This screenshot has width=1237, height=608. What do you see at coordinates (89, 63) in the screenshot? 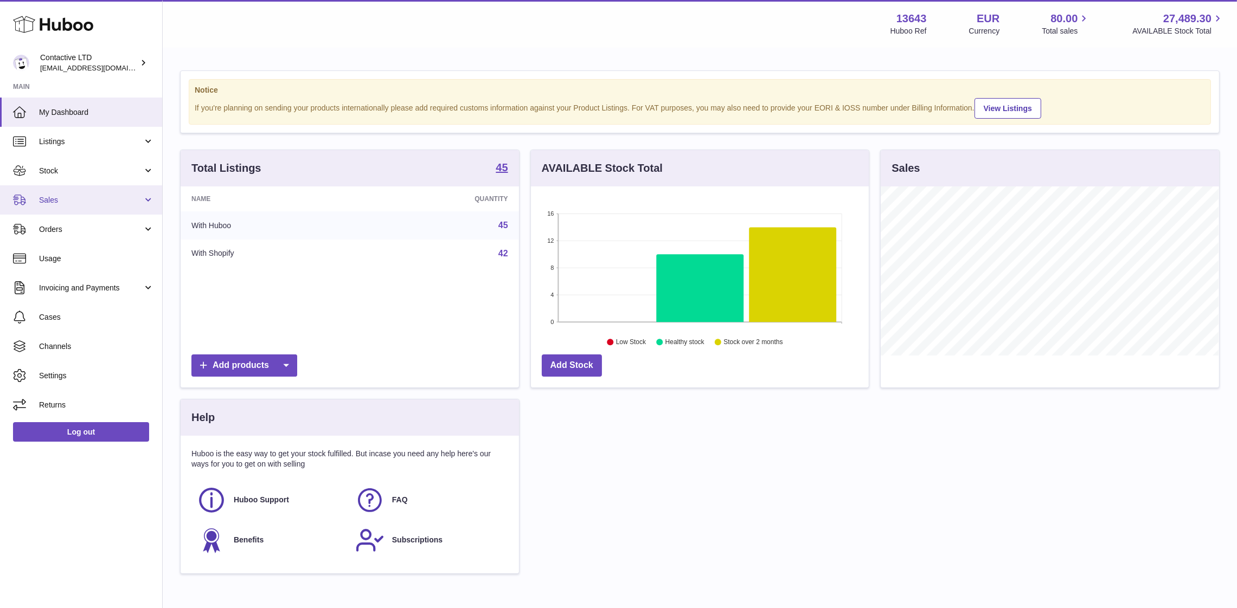
I see `div: Contactive LTD` at bounding box center [89, 63].